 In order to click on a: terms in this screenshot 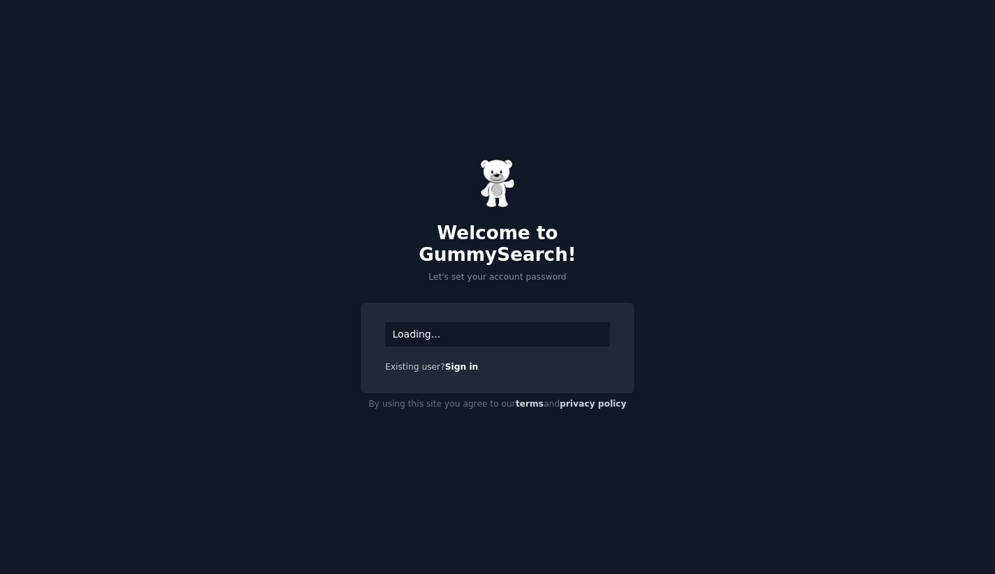, I will do `click(530, 404)`.